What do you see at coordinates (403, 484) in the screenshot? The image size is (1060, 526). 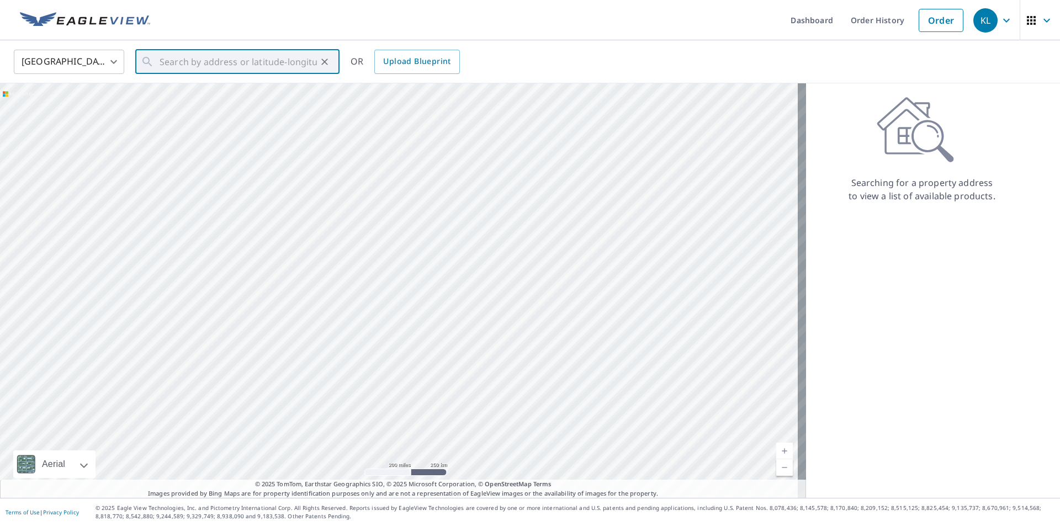 I see `span: © 2025 TomTom, Earthstar Geographics SIO, © 2025 Microsoft Corporation, ©` at bounding box center [403, 484].